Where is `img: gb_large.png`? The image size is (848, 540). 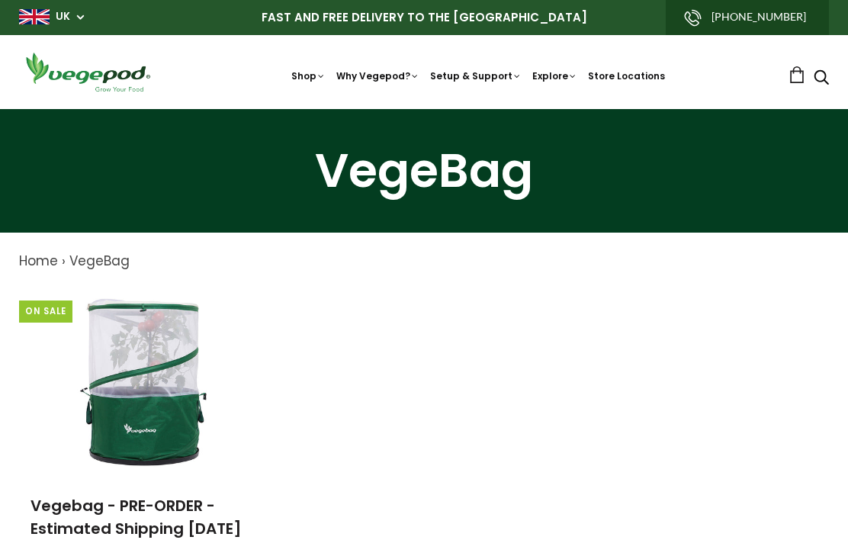
img: gb_large.png is located at coordinates (34, 17).